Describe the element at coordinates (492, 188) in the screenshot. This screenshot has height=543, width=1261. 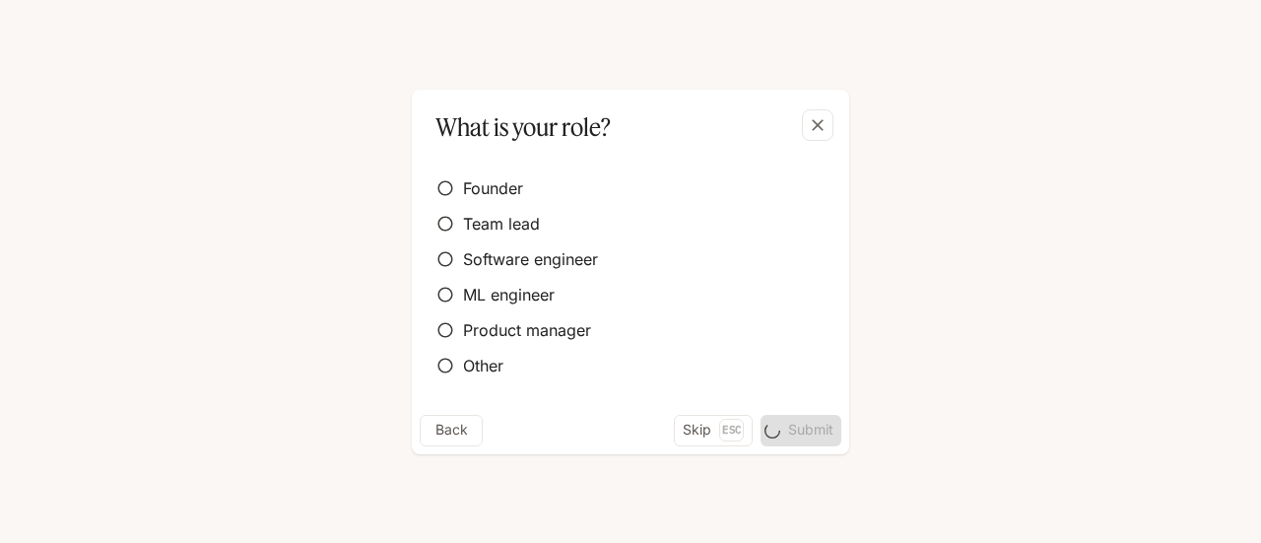
I see `span: Founder` at that location.